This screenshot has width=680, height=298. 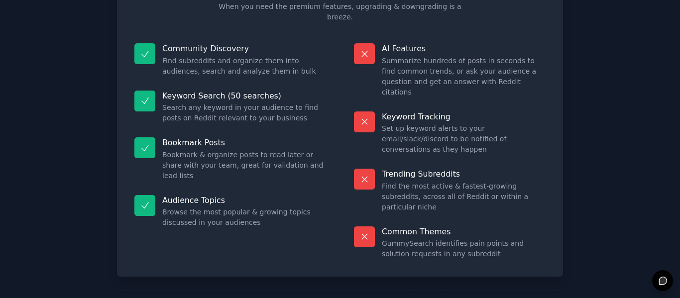 What do you see at coordinates (244, 66) in the screenshot?
I see `dd: Find subreddits and organize them into audiences, search and analyze them in bulk` at bounding box center [244, 66].